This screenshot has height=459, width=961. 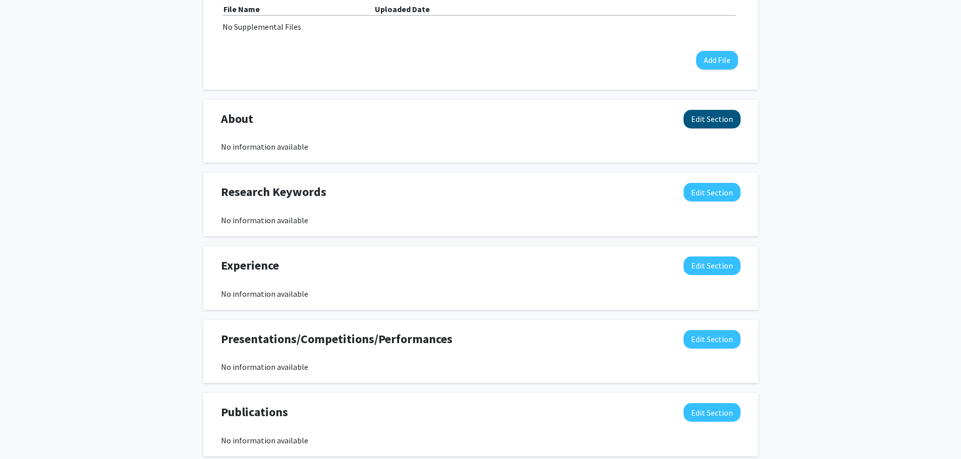 What do you see at coordinates (242, 9) in the screenshot?
I see `b: File Name` at bounding box center [242, 9].